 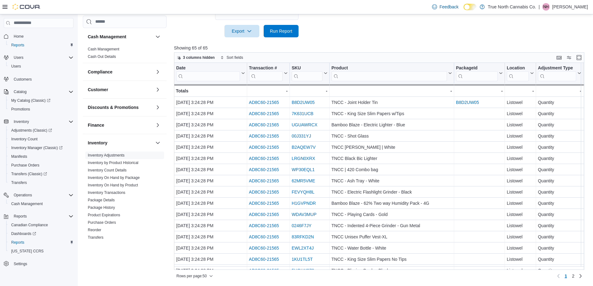 What do you see at coordinates (208, 73) in the screenshot?
I see `div: Date` at bounding box center [208, 73].